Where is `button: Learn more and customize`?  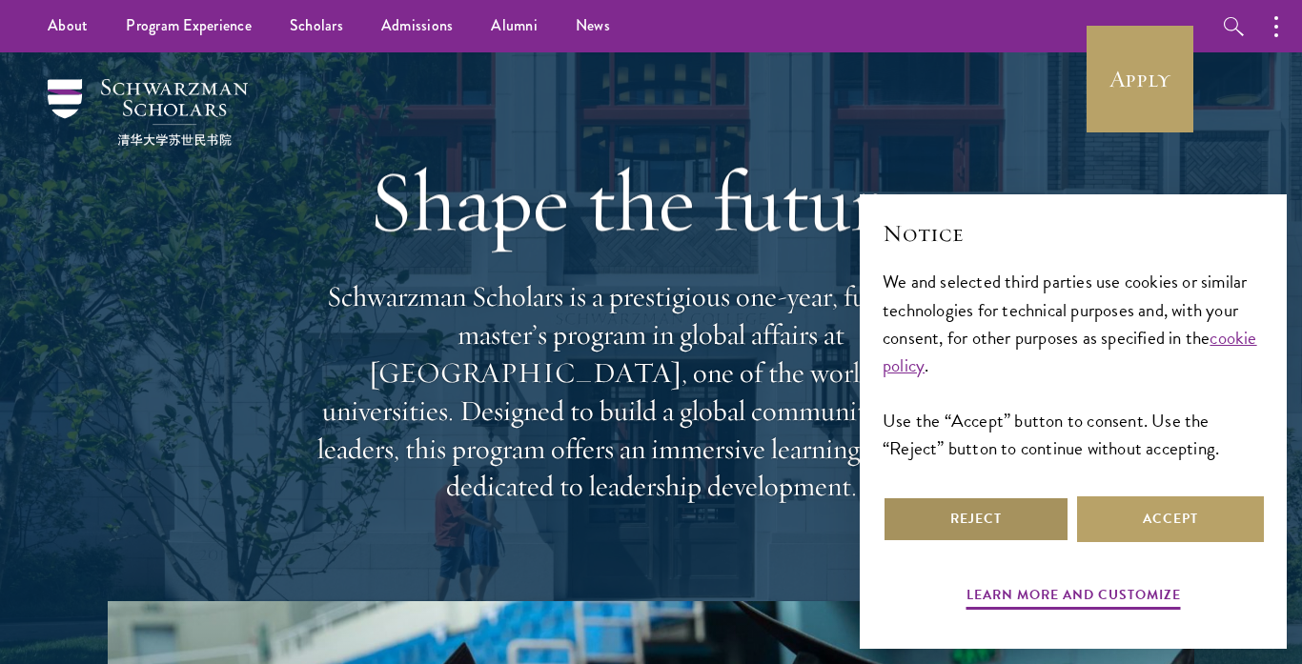
button: Learn more and customize is located at coordinates (1073, 598).